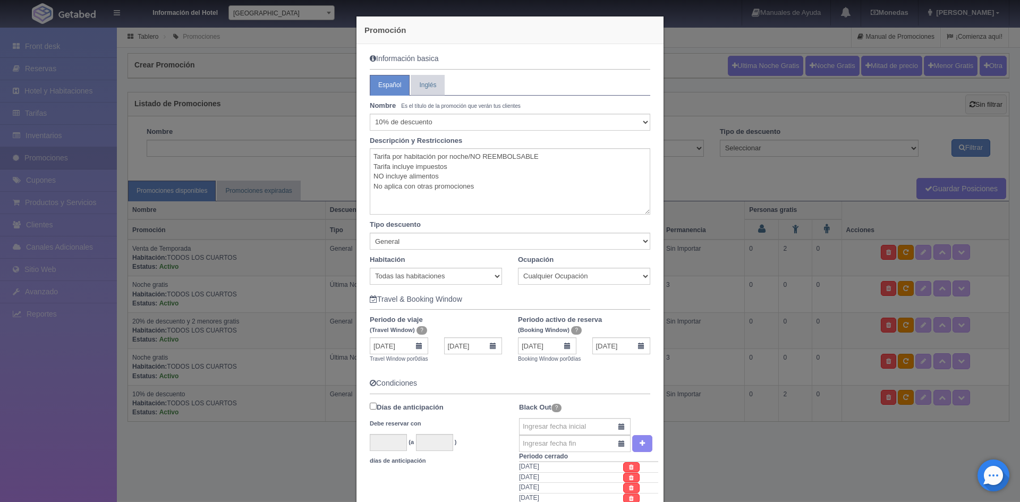 The width and height of the screenshot is (1020, 502). What do you see at coordinates (428, 85) in the screenshot?
I see `a: Inglés` at bounding box center [428, 85].